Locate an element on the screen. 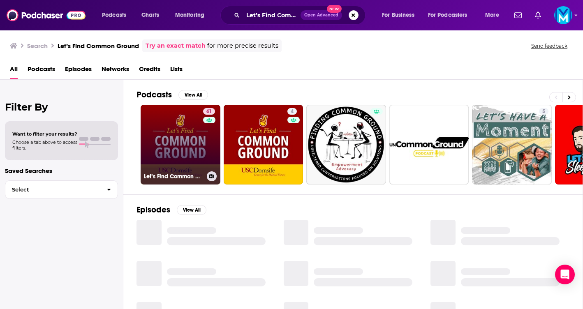  a: 61Let’s Find Common Ground is located at coordinates (180, 145).